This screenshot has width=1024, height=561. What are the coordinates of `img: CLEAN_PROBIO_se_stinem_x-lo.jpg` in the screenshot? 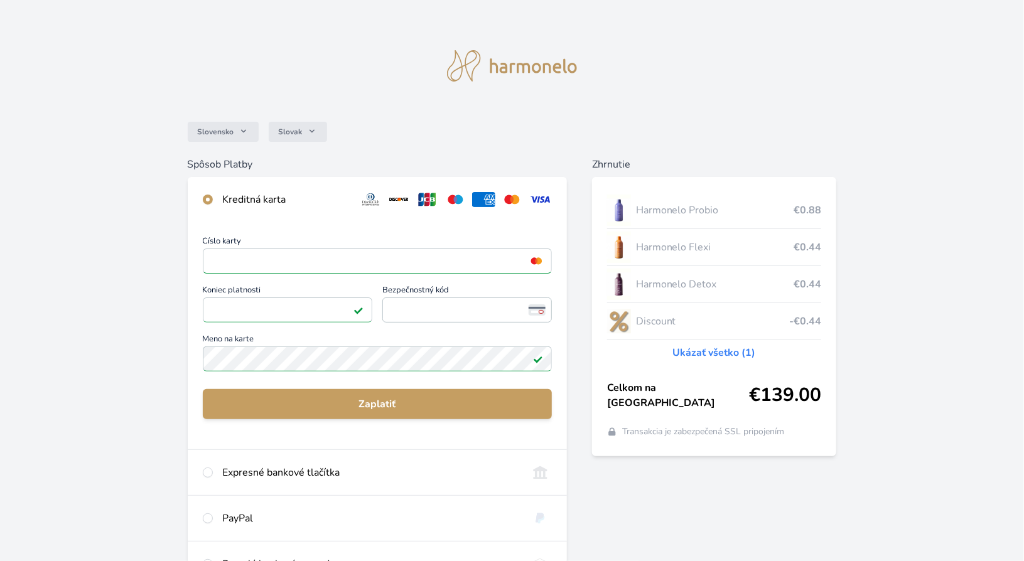 It's located at (619, 210).